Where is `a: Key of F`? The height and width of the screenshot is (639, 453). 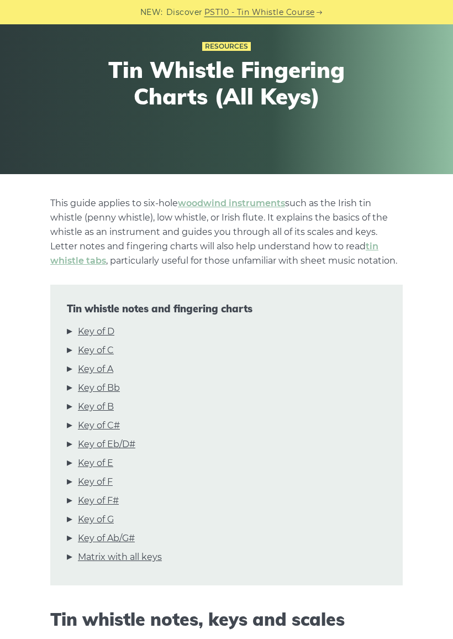
a: Key of F is located at coordinates (95, 482).